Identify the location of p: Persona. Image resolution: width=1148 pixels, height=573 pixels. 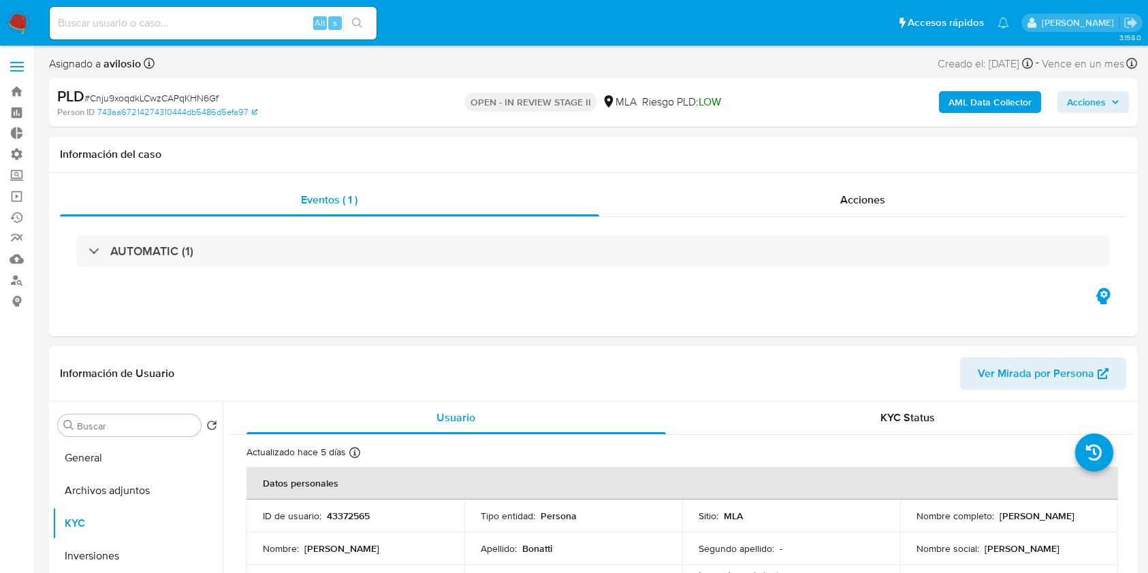
(558, 516).